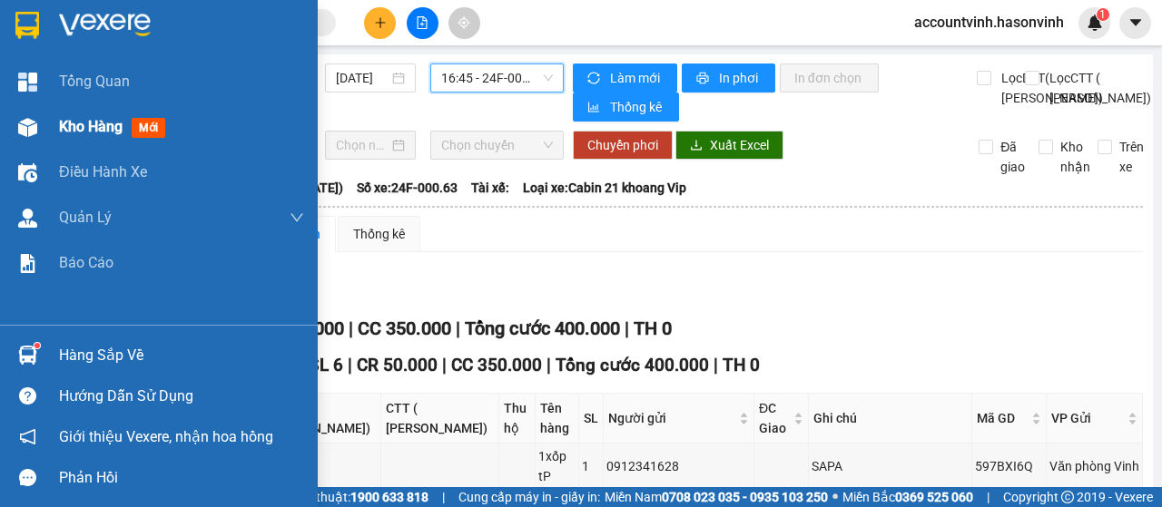  What do you see at coordinates (1095, 23) in the screenshot?
I see `img: icon-new-feature` at bounding box center [1095, 23].